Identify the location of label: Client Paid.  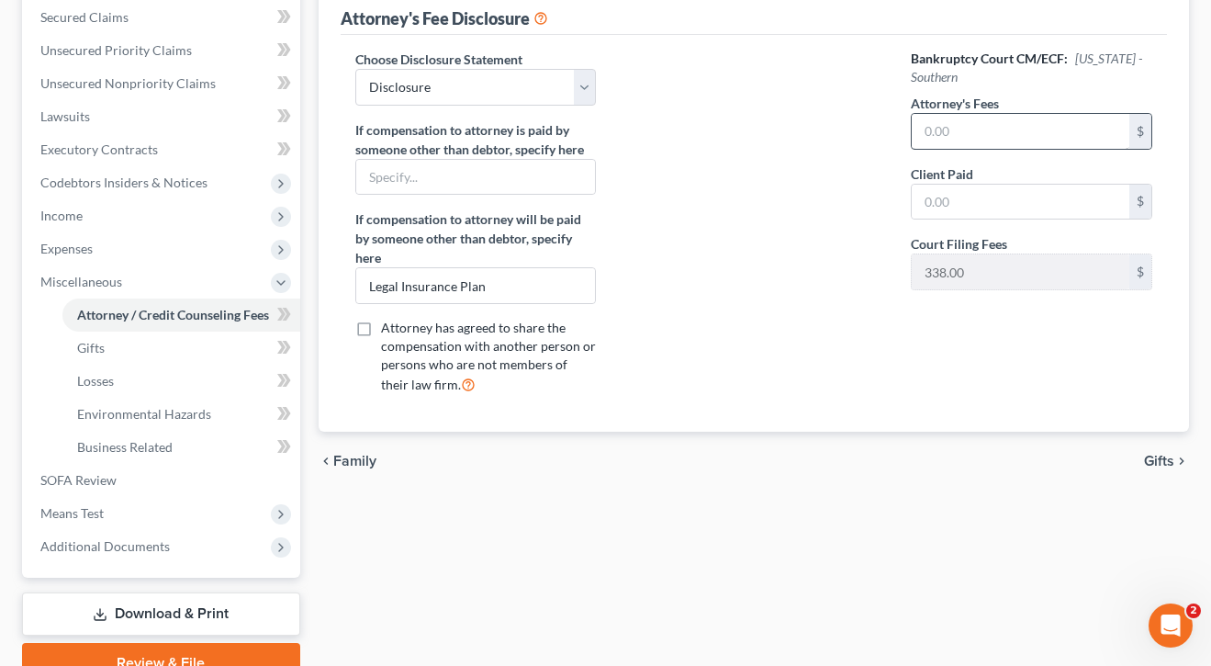
(942, 174).